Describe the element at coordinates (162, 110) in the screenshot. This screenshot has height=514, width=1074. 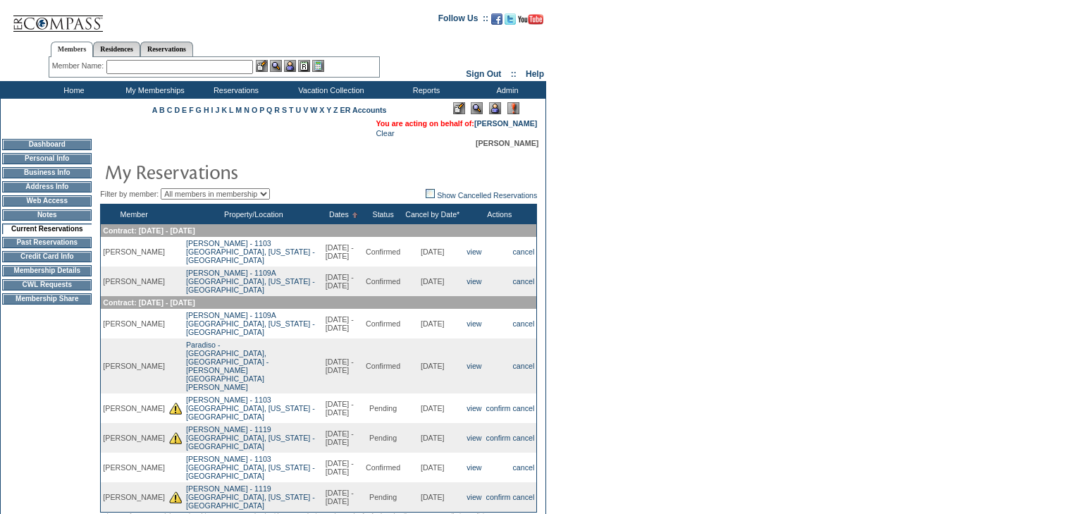
I see `a: B` at that location.